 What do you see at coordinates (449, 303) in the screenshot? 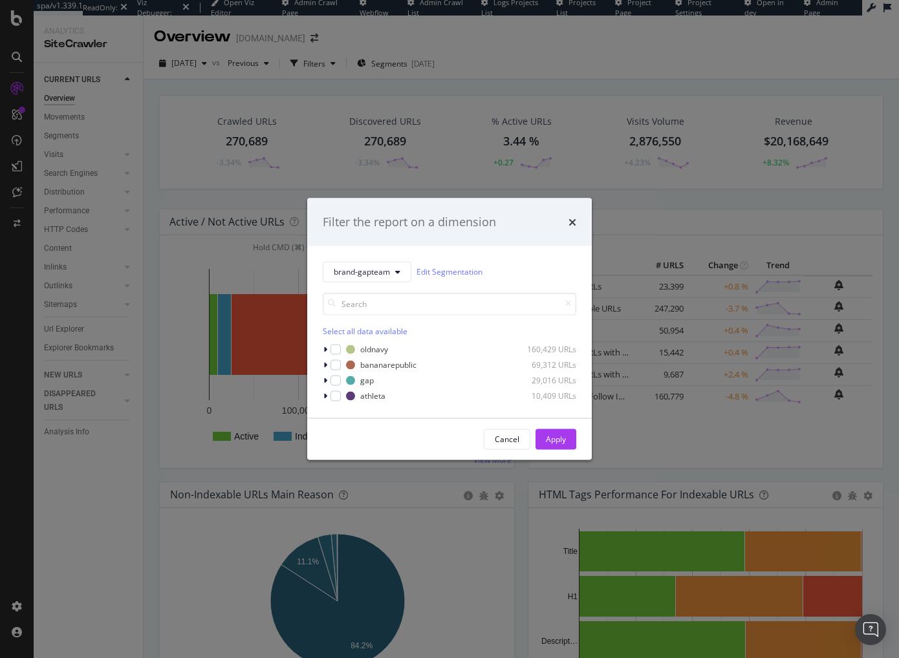
I see `input: Search` at bounding box center [449, 303].